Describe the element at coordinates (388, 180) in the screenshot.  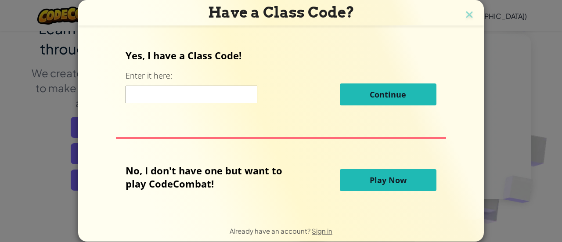
I see `button: Play Now` at that location.